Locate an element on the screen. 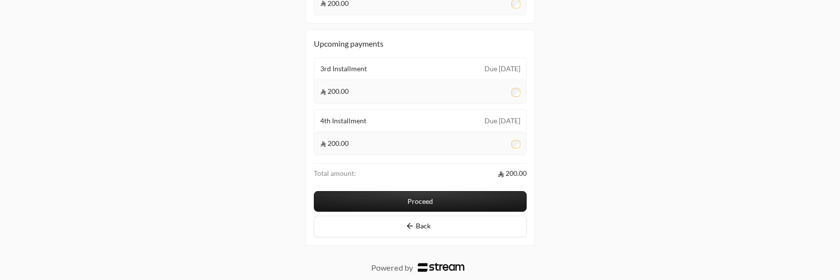 This screenshot has width=840, height=280. h2: Upcoming payments is located at coordinates (420, 44).